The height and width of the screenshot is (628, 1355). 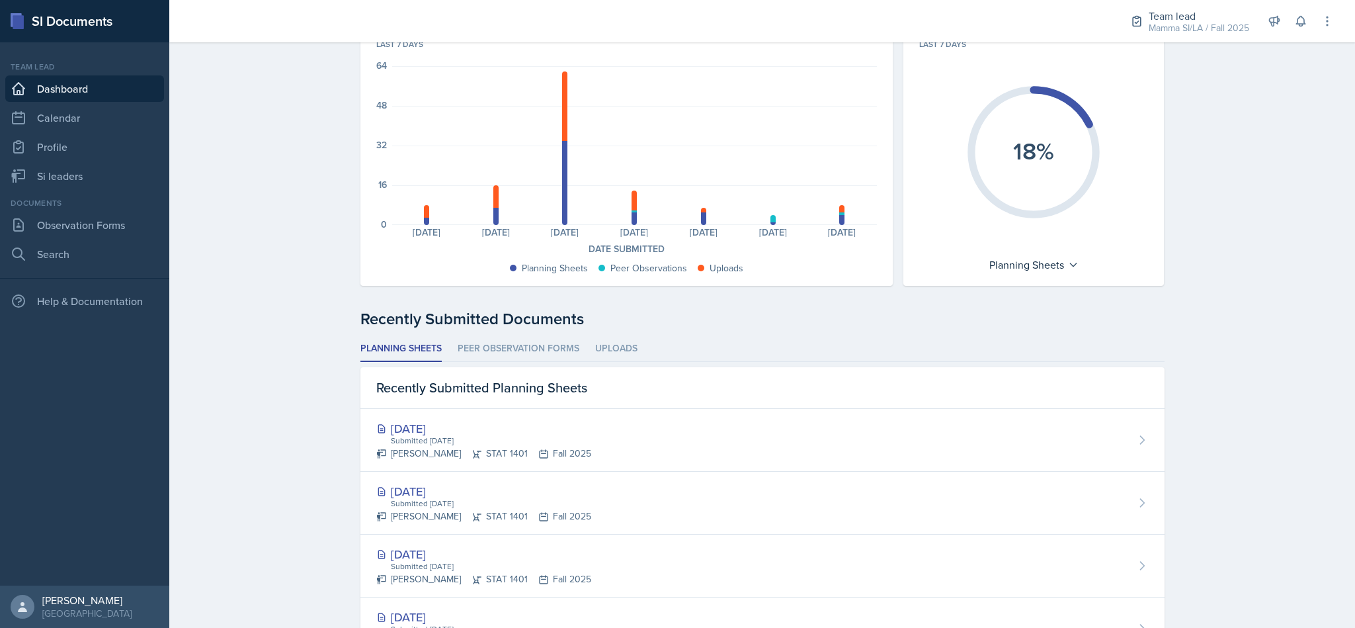 I want to click on a: Dashboard, so click(x=85, y=89).